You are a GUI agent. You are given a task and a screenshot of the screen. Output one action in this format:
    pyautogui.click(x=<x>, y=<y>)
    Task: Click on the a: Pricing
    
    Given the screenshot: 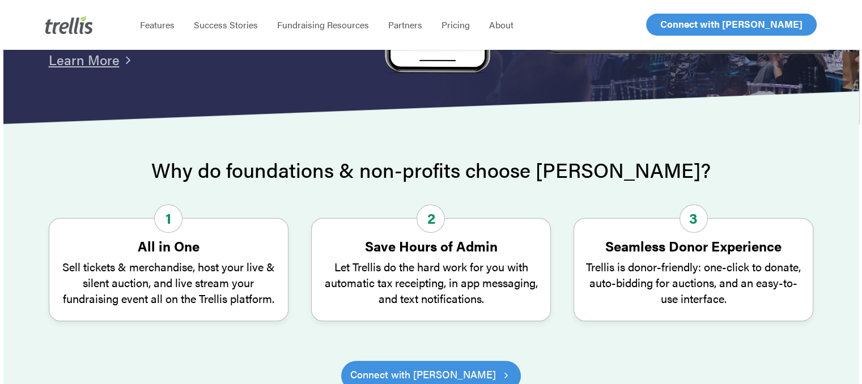 What is the action you would take?
    pyautogui.click(x=456, y=25)
    